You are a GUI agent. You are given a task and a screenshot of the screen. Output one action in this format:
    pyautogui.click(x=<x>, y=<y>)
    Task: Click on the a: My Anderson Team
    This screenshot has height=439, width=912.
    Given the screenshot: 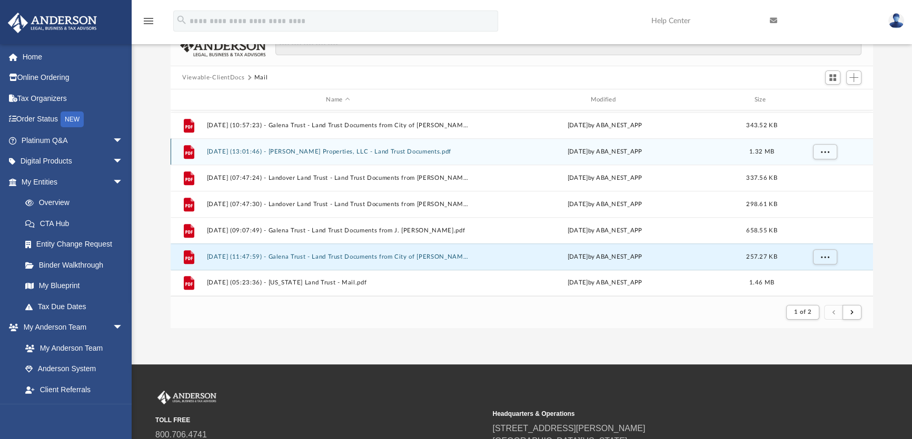 What is the action you would take?
    pyautogui.click(x=72, y=348)
    